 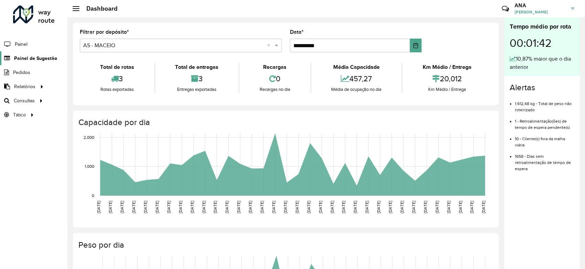 What do you see at coordinates (21, 44) in the screenshot?
I see `span: Painel` at bounding box center [21, 44].